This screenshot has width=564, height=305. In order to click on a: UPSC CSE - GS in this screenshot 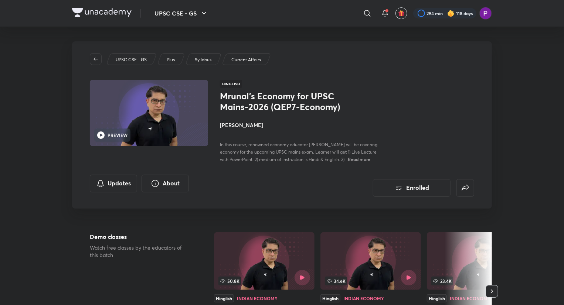, I will do `click(131, 60)`.